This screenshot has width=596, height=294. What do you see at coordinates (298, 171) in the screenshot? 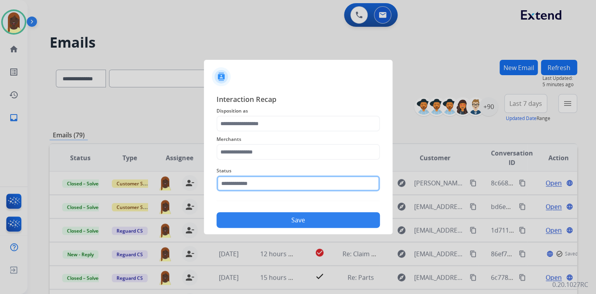
I see `span: Status` at bounding box center [298, 171].